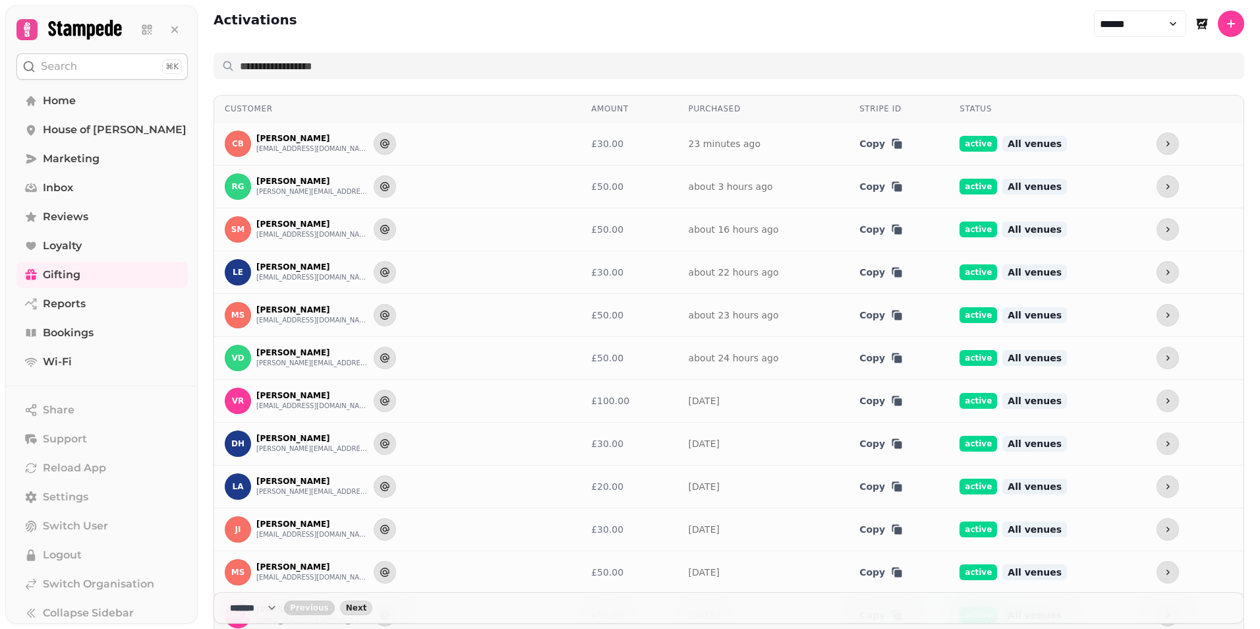 This screenshot has height=629, width=1260. Describe the element at coordinates (733, 315) in the screenshot. I see `a: about 23 hours ago` at that location.